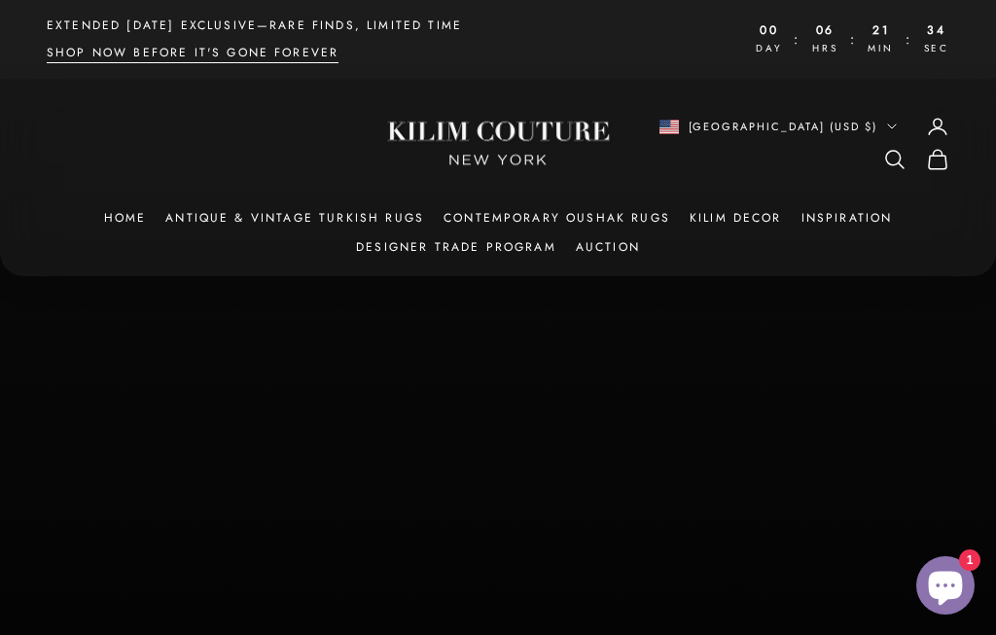  Describe the element at coordinates (825, 49) in the screenshot. I see `span: Hrs` at that location.